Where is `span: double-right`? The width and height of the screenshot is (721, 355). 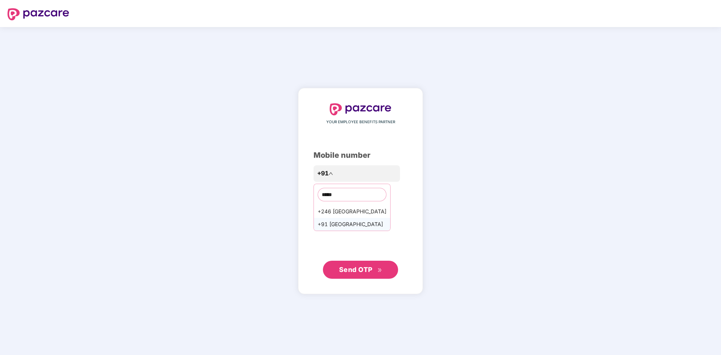
span: double-right is located at coordinates (380, 270).